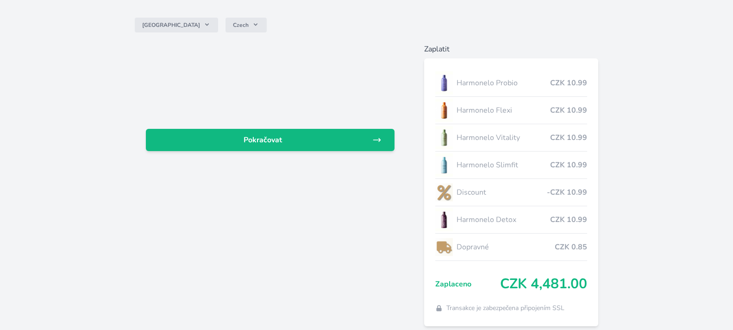 Image resolution: width=733 pixels, height=330 pixels. Describe the element at coordinates (270, 140) in the screenshot. I see `a: Pokračovat` at that location.